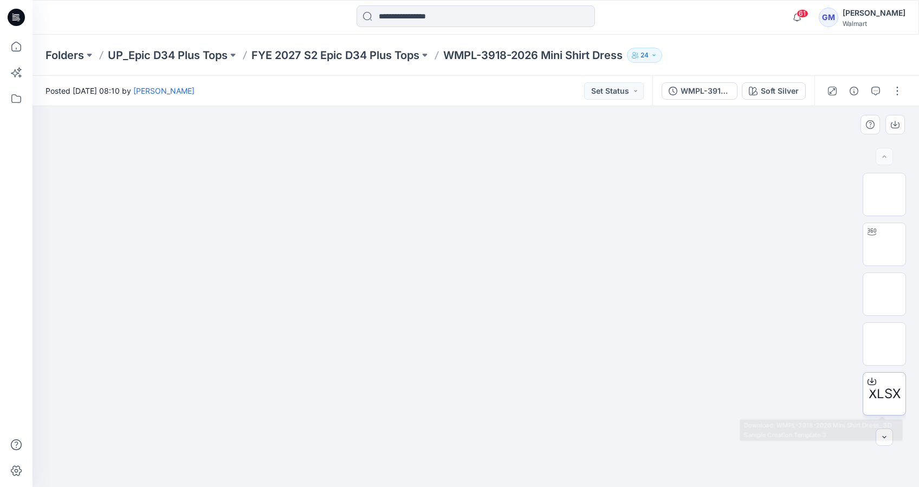 The image size is (919, 487). What do you see at coordinates (699, 91) in the screenshot?
I see `button: WMPL-3918-2026_Rev2_Mini Shirt Dress_Full Colorway` at bounding box center [699, 91].